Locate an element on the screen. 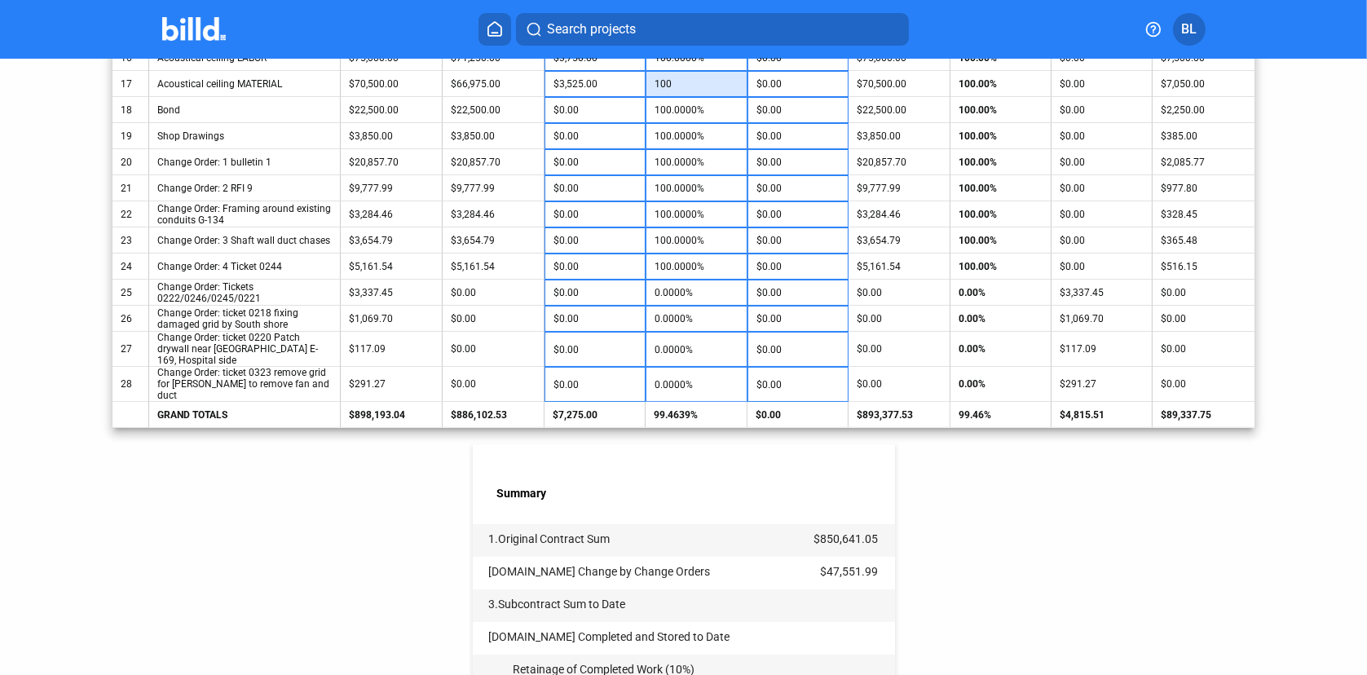 The height and width of the screenshot is (675, 1367). td: $893,377.53 is located at coordinates (899, 415).